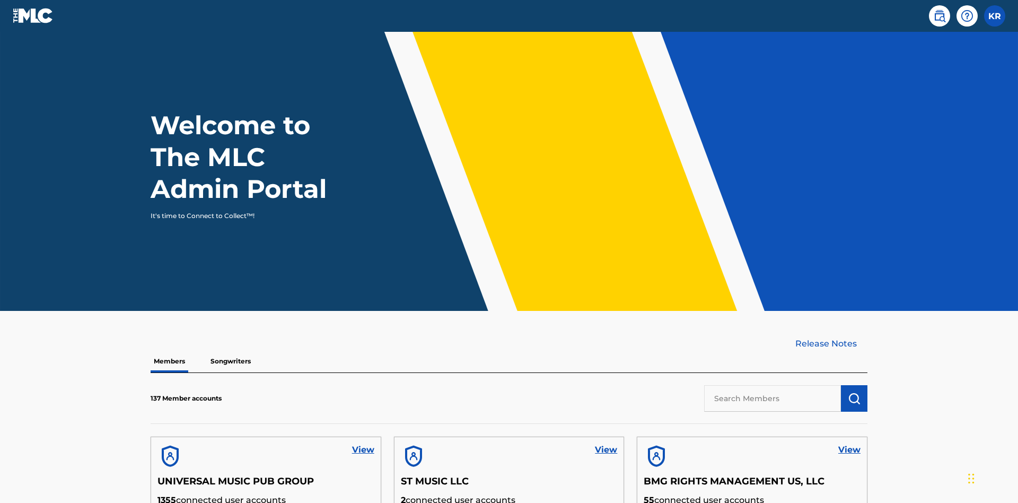  I want to click on input: Search Members, so click(772, 398).